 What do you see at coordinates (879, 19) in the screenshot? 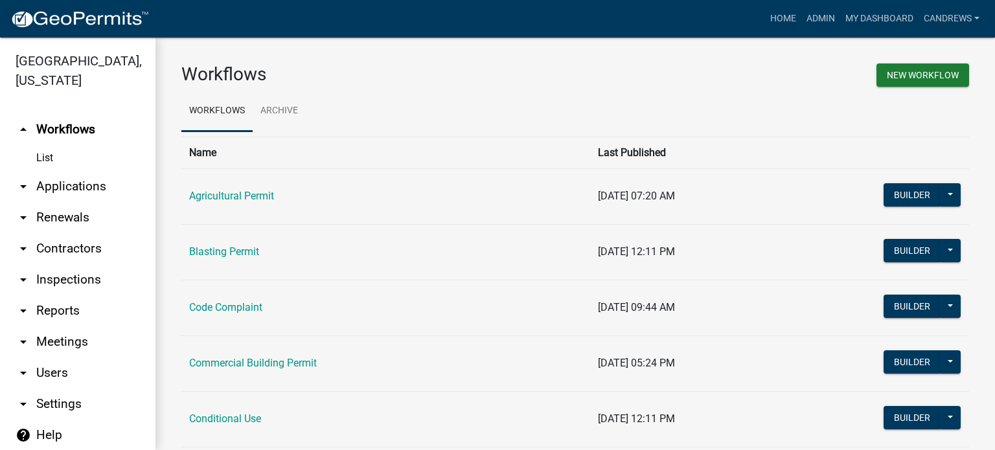
I see `a: My Dashboard` at bounding box center [879, 19].